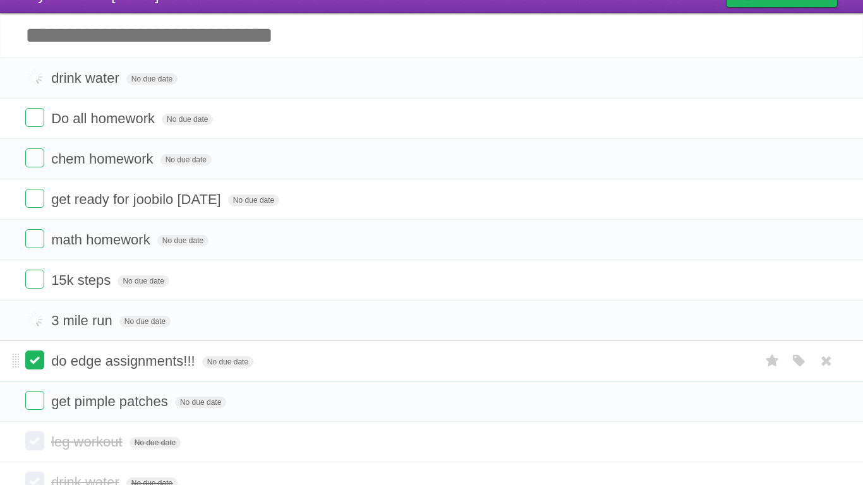 This screenshot has height=485, width=863. Describe the element at coordinates (102, 239) in the screenshot. I see `span: math homework` at that location.